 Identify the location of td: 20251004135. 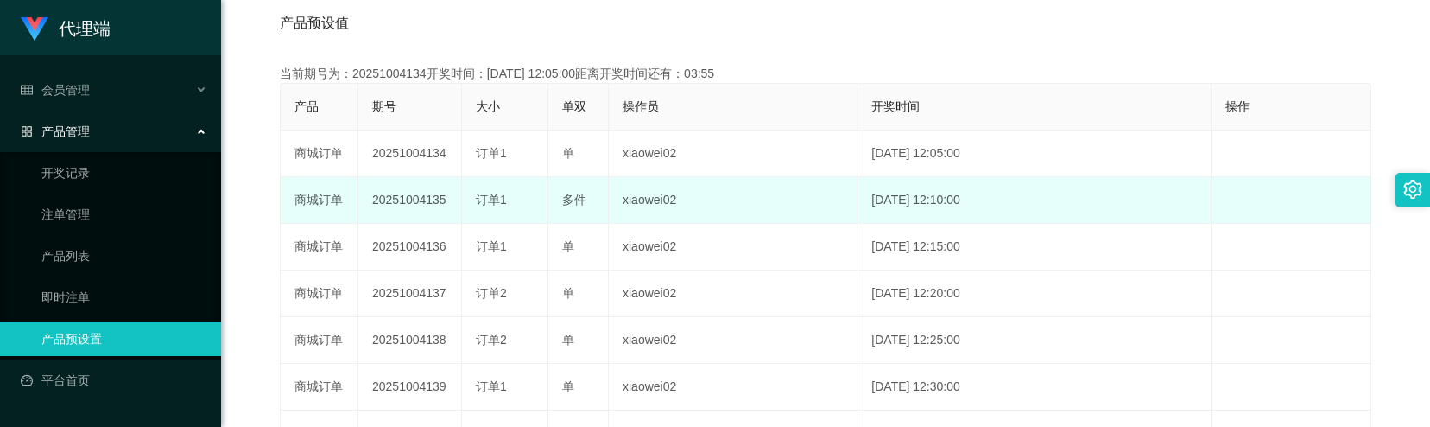
(410, 200).